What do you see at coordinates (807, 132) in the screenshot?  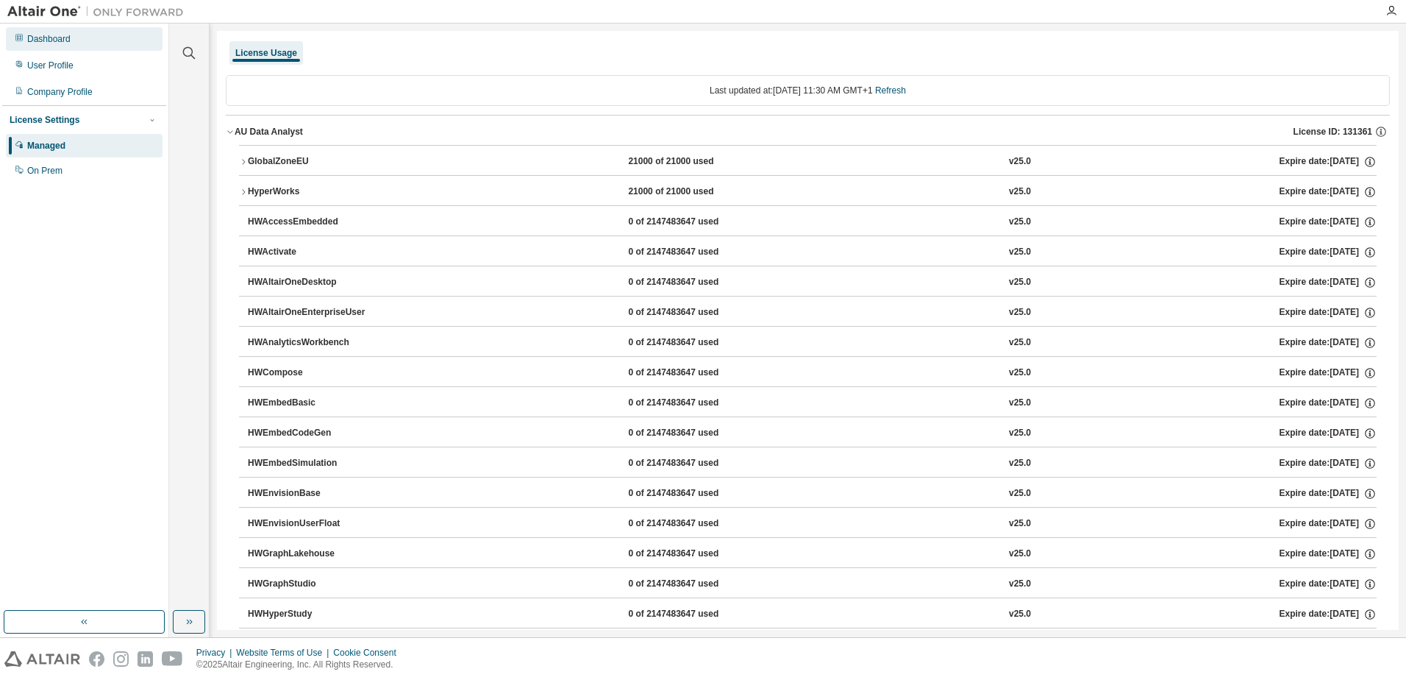 I see `button: AU Data AnalystLicense ID: 131361` at bounding box center [807, 132].